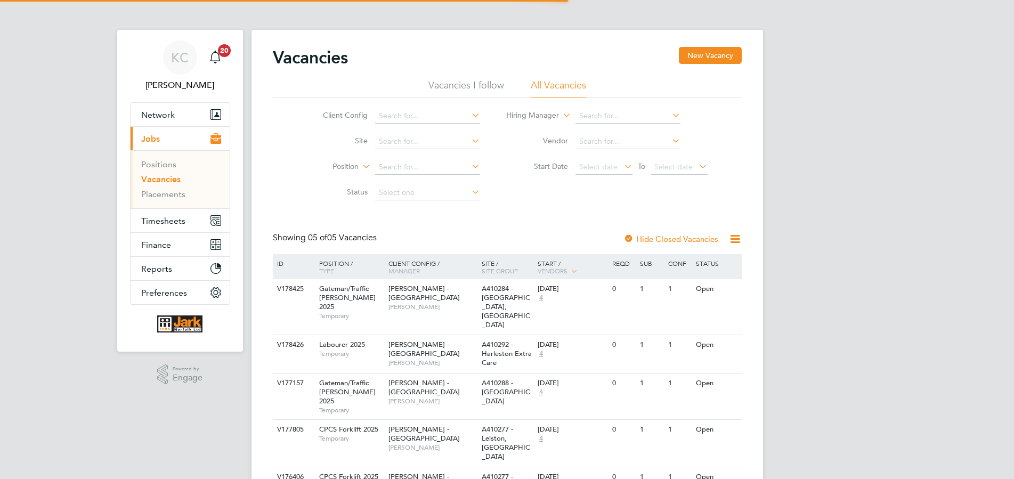  Describe the element at coordinates (180, 292) in the screenshot. I see `button: Preferences` at that location.